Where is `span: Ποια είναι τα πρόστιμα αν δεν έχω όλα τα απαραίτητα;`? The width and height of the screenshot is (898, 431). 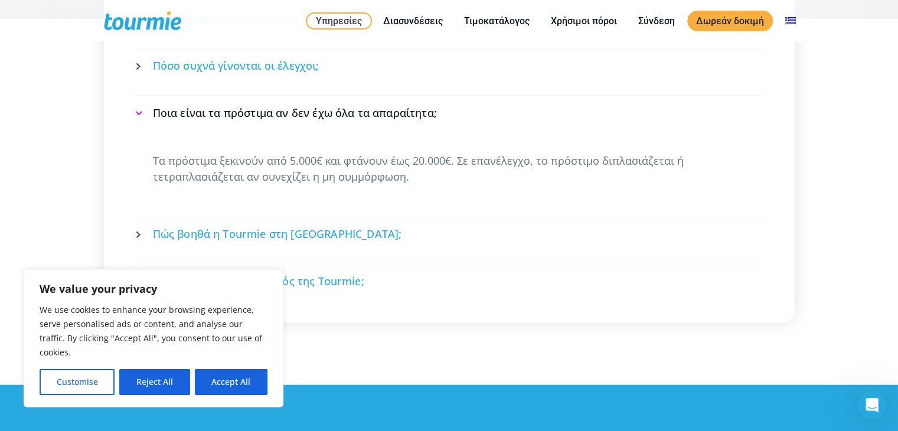 span: Ποια είναι τα πρόστιμα αν δεν έχω όλα τα απαραίτητα; is located at coordinates (295, 113).